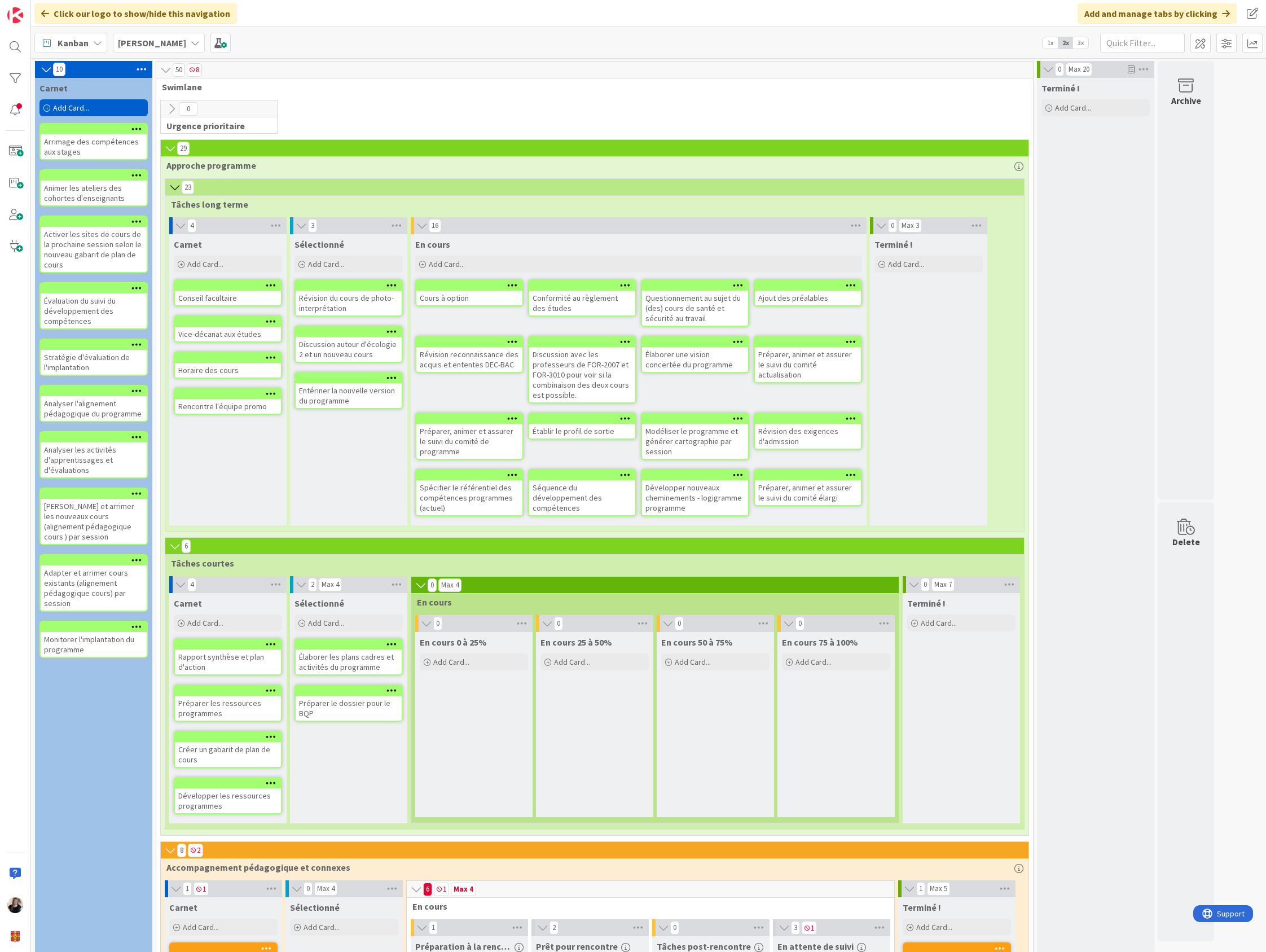  I want to click on div: Conformité au règlement des études, so click(582, 298).